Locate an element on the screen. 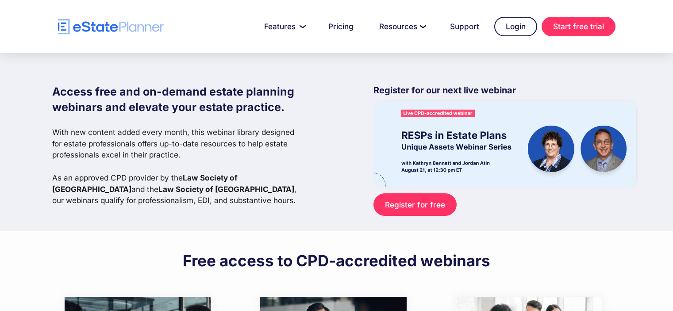 Image resolution: width=673 pixels, height=311 pixels. p: Register for our next live webinar is located at coordinates (505, 92).